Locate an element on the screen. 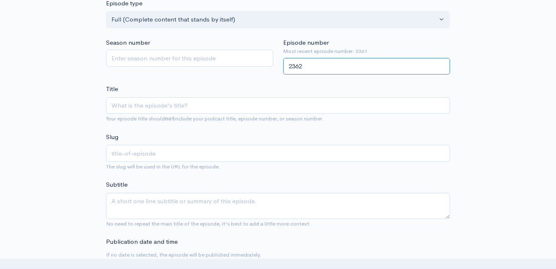 The height and width of the screenshot is (269, 556). small: No need to repeat the main title of the episode, it's best to add a little more context. is located at coordinates (208, 224).